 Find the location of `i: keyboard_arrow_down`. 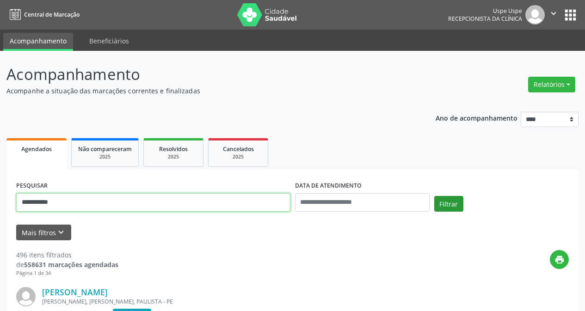

i: keyboard_arrow_down is located at coordinates (61, 233).